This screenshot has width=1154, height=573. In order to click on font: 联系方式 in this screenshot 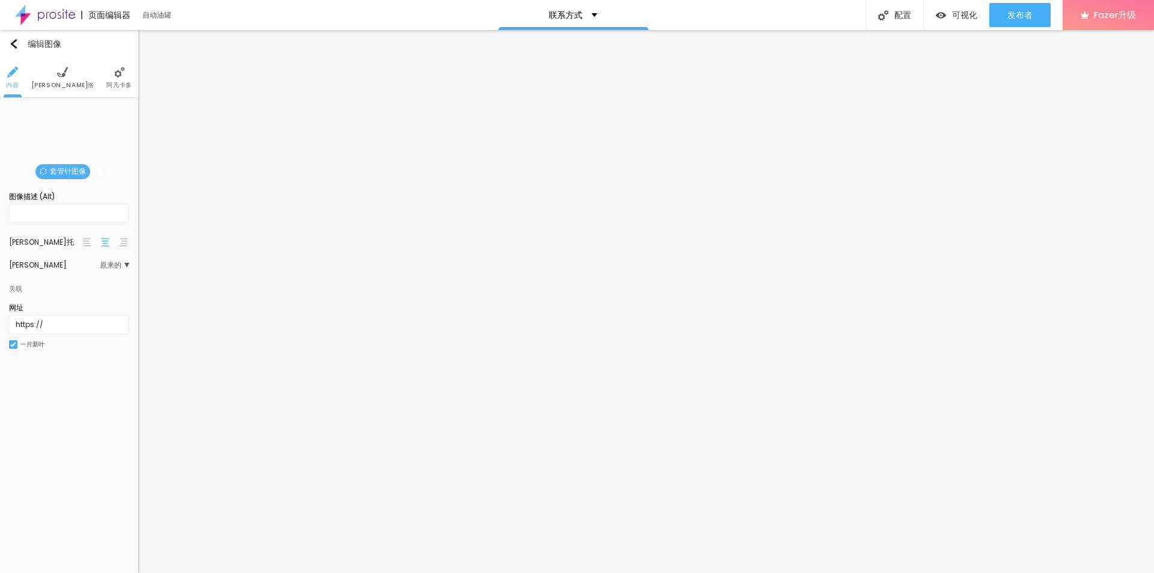, I will do `click(565, 15)`.